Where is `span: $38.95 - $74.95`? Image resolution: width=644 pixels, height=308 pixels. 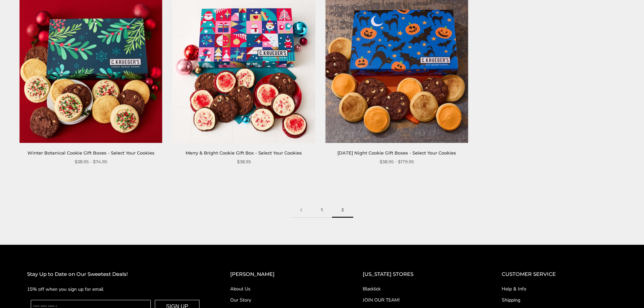 span: $38.95 - $74.95 is located at coordinates (91, 162).